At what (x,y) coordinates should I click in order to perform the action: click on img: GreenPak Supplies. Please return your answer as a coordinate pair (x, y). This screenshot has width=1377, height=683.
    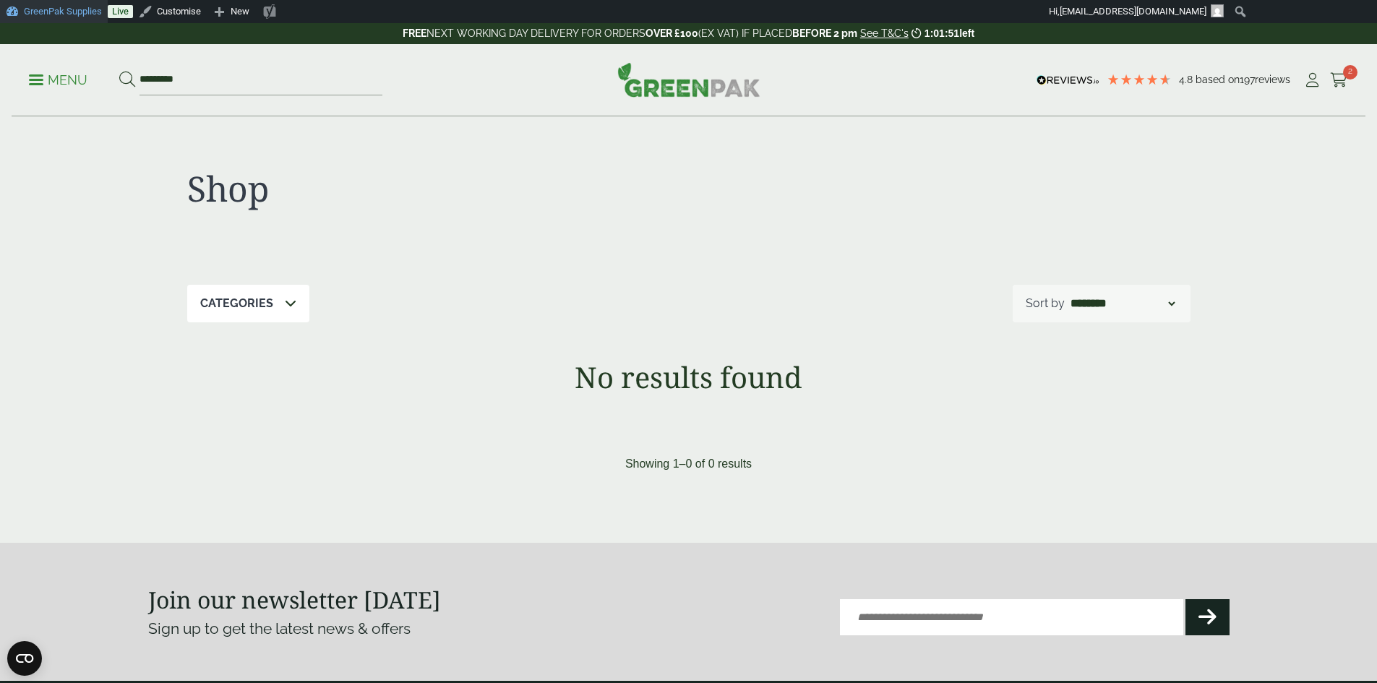
    Looking at the image, I should click on (689, 80).